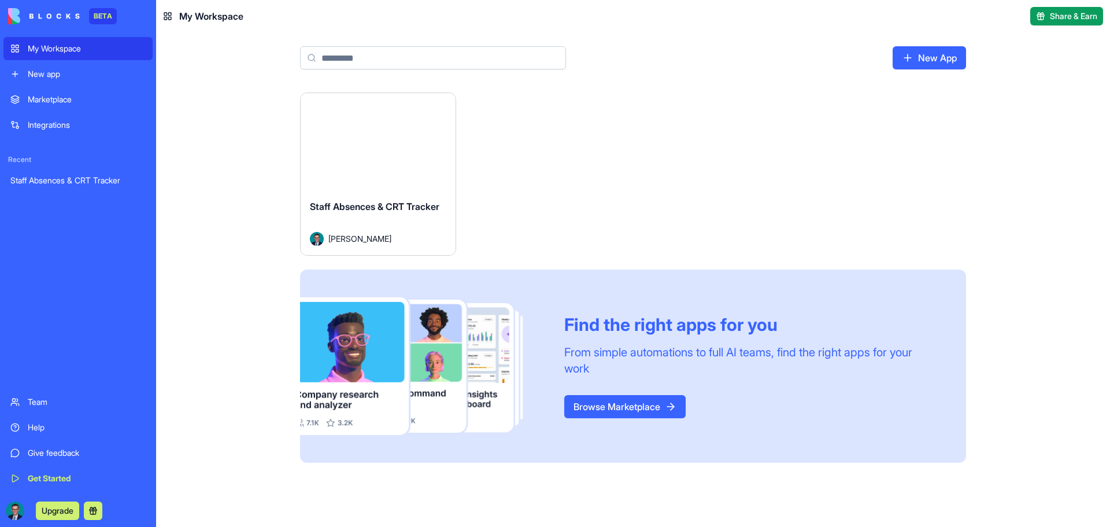 Image resolution: width=1110 pixels, height=527 pixels. What do you see at coordinates (78, 160) in the screenshot?
I see `span: Recent` at bounding box center [78, 160].